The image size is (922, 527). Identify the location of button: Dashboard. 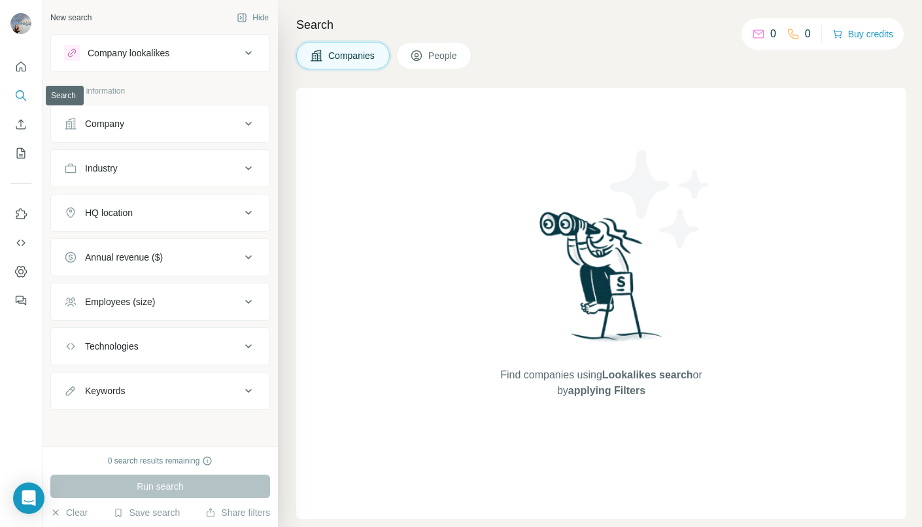
(21, 271).